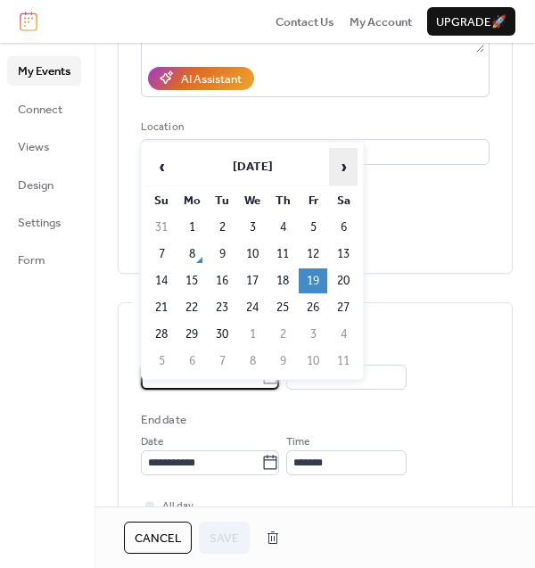 The height and width of the screenshot is (568, 535). What do you see at coordinates (313, 254) in the screenshot?
I see `td: 12` at bounding box center [313, 254].